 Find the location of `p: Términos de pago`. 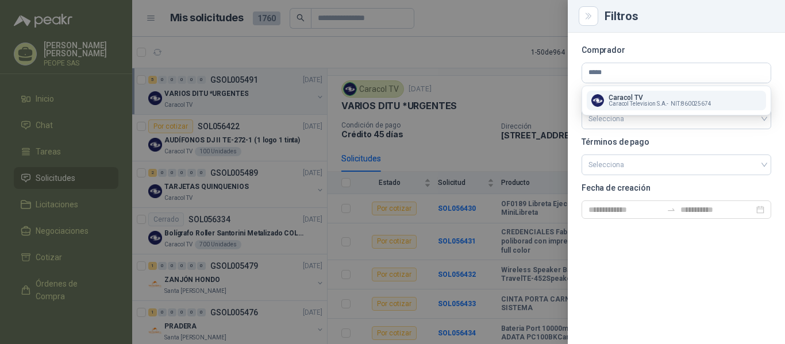

p: Términos de pago is located at coordinates (676, 142).